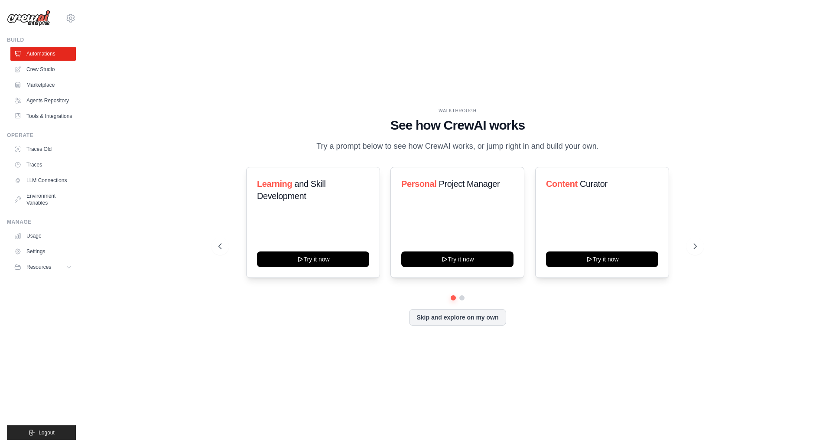 The image size is (832, 447). What do you see at coordinates (43, 267) in the screenshot?
I see `button: Resources` at bounding box center [43, 267].